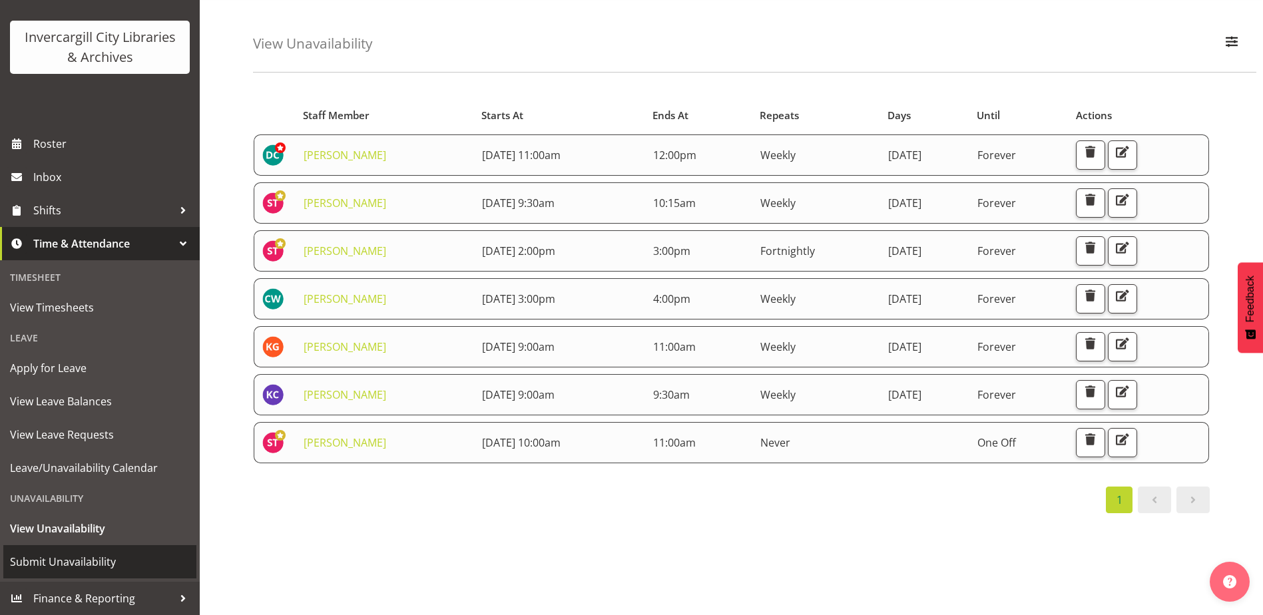 This screenshot has height=615, width=1263. I want to click on a: View Leave Balances, so click(100, 401).